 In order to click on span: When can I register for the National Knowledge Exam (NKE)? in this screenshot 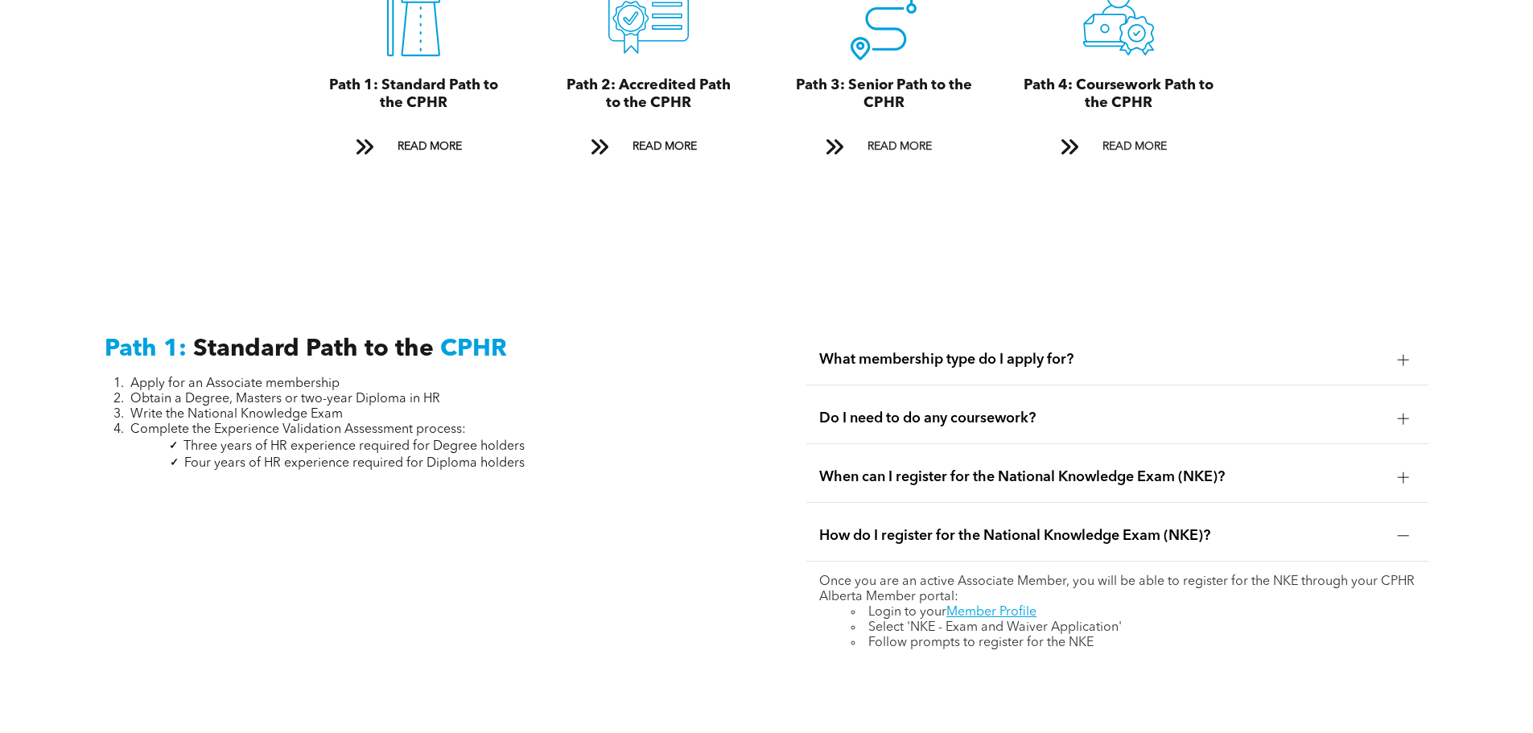, I will do `click(1102, 477)`.